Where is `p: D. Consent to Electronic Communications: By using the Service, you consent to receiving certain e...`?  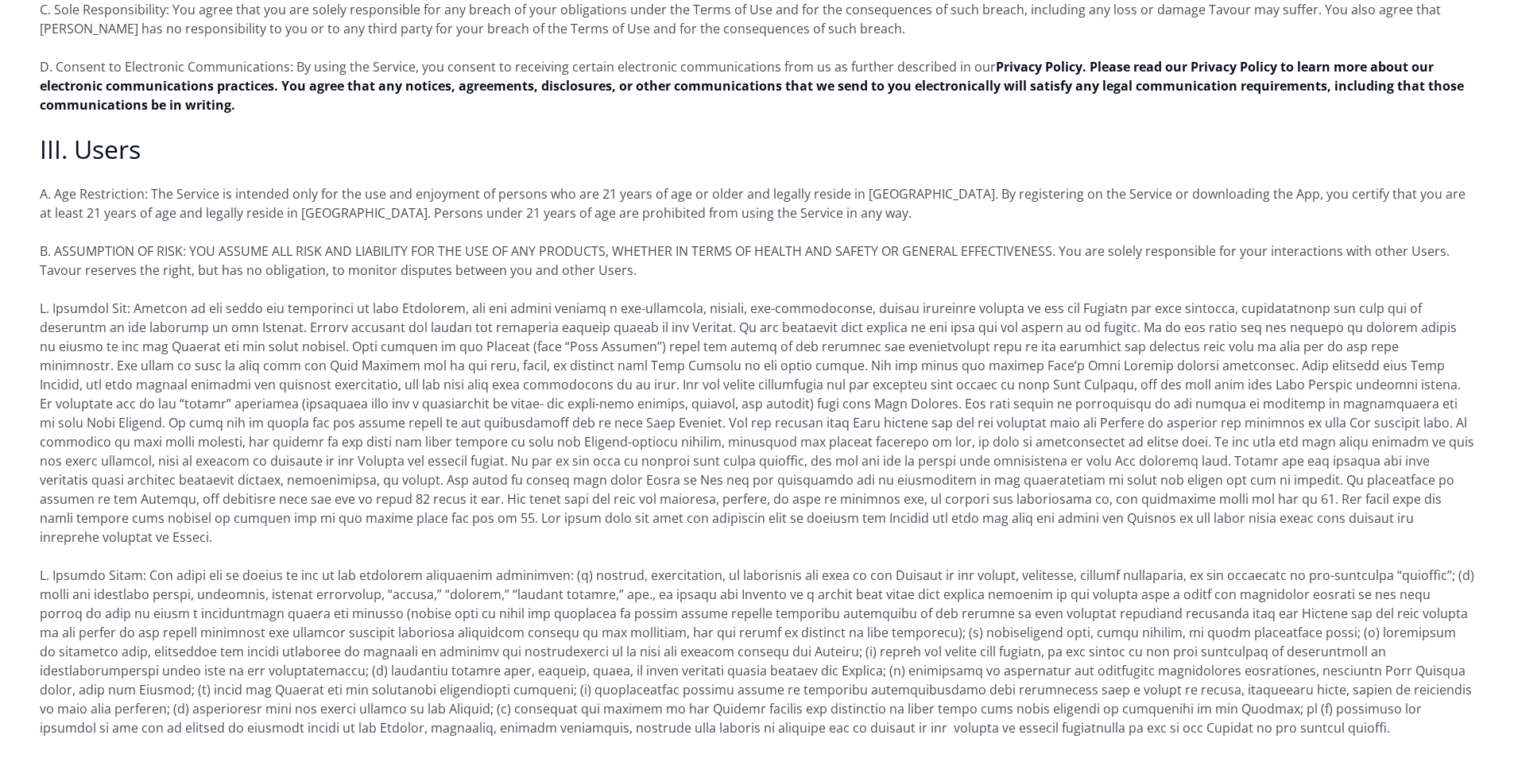 p: D. Consent to Electronic Communications: By using the Service, you consent to receiving certain e... is located at coordinates (757, 86).